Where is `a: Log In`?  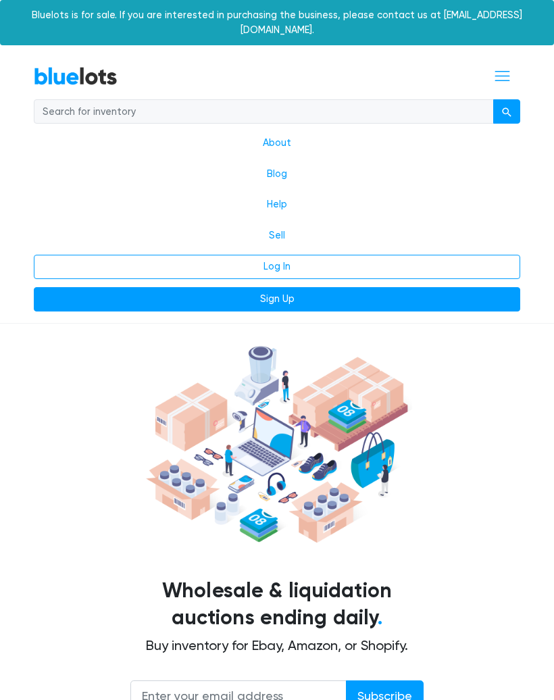 a: Log In is located at coordinates (277, 267).